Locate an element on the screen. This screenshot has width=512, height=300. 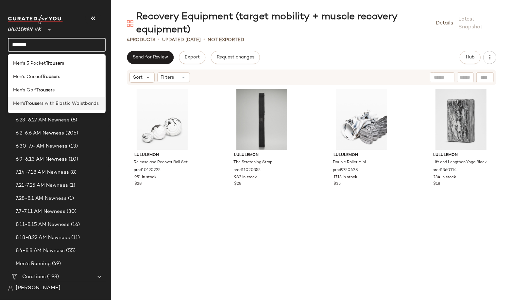
span: 951 in stock is located at coordinates (145, 178).